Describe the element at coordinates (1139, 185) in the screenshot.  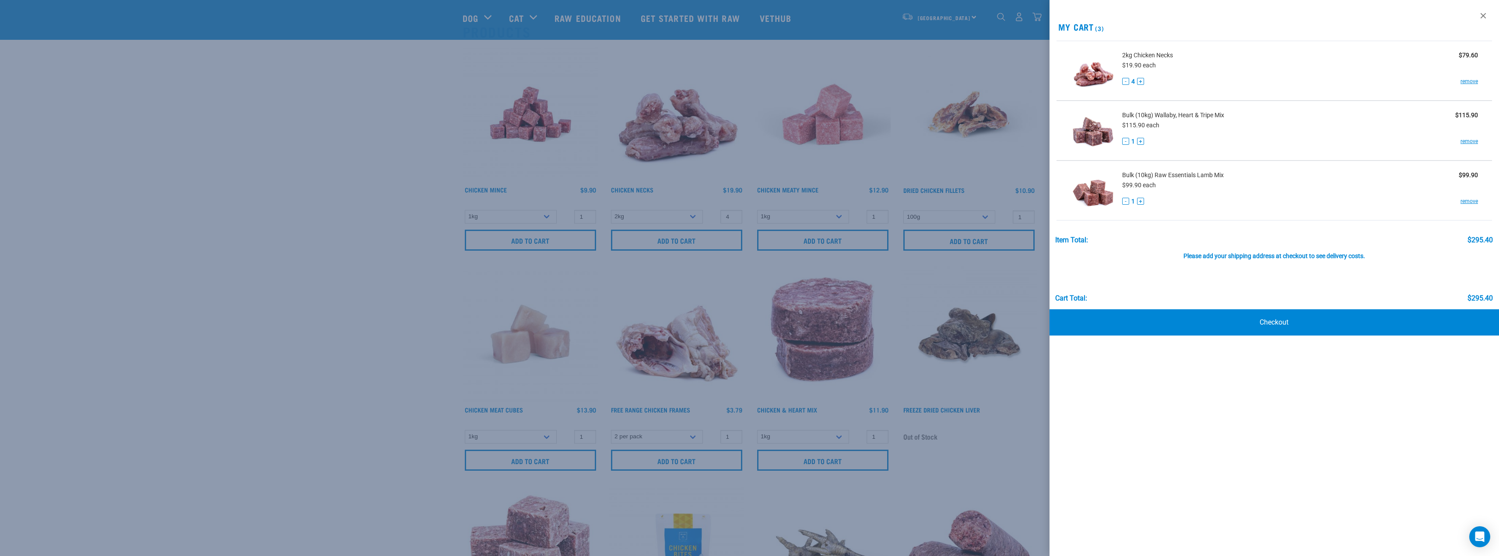
I see `span: $99.90 each` at that location.